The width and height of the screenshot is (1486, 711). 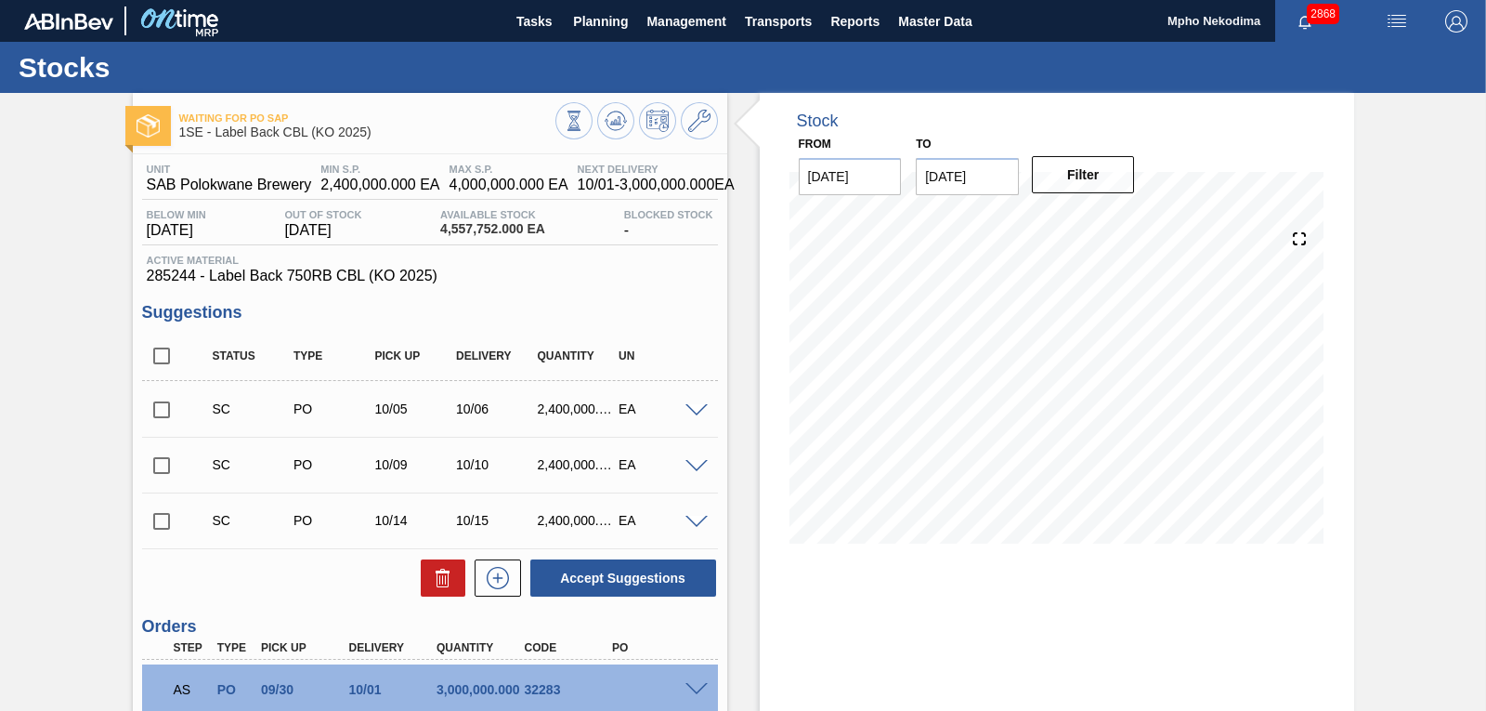 I want to click on div: 10/05/2025, so click(x=415, y=409).